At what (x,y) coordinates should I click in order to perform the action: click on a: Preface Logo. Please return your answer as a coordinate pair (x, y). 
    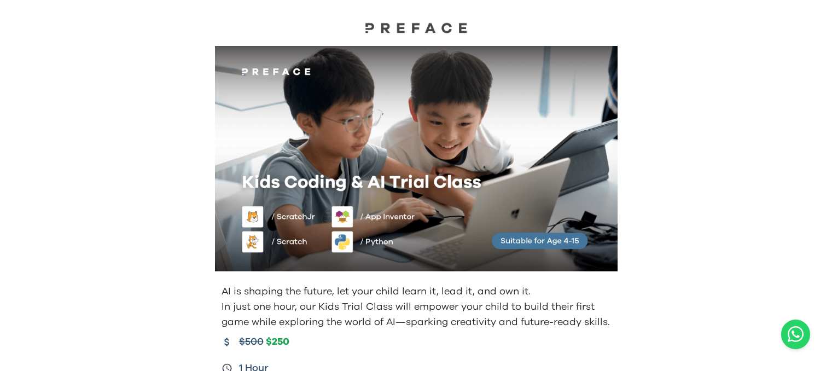
    Looking at the image, I should click on (416, 30).